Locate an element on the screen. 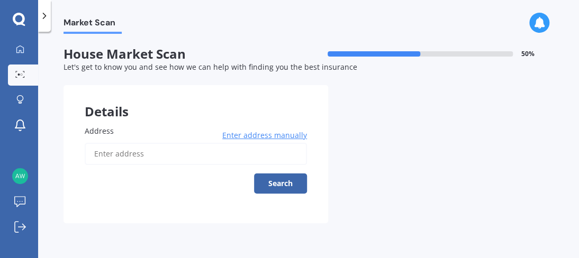  span: Market Scan is located at coordinates (93, 24).